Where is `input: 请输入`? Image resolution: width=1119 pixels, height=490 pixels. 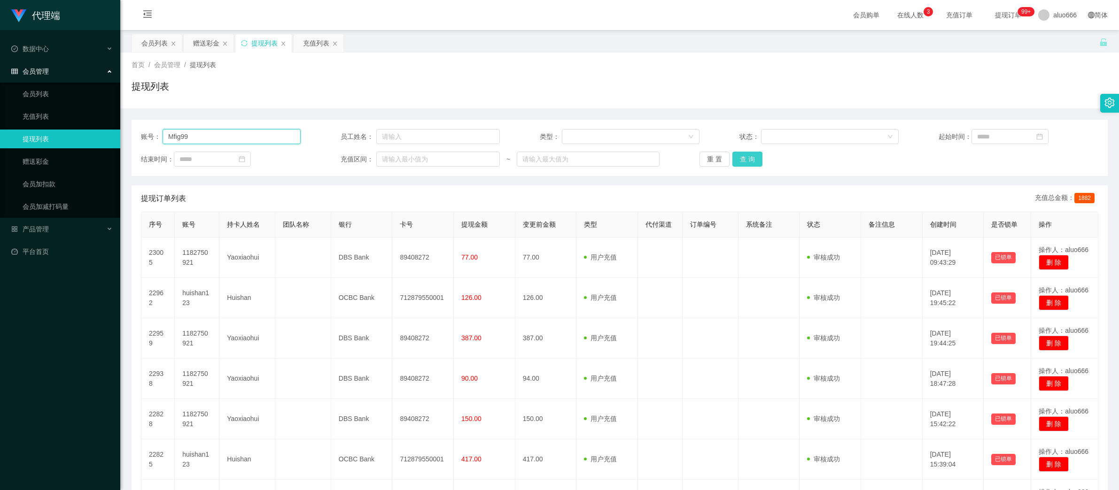 input: 请输入 is located at coordinates (232, 137).